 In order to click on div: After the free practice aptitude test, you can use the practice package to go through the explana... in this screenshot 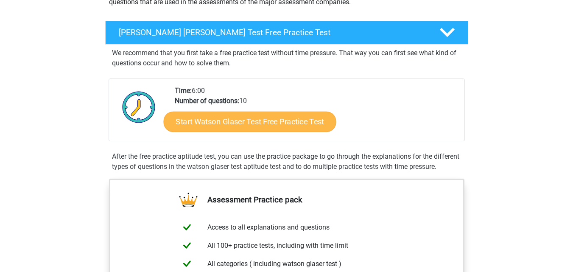, I will do `click(287, 162)`.